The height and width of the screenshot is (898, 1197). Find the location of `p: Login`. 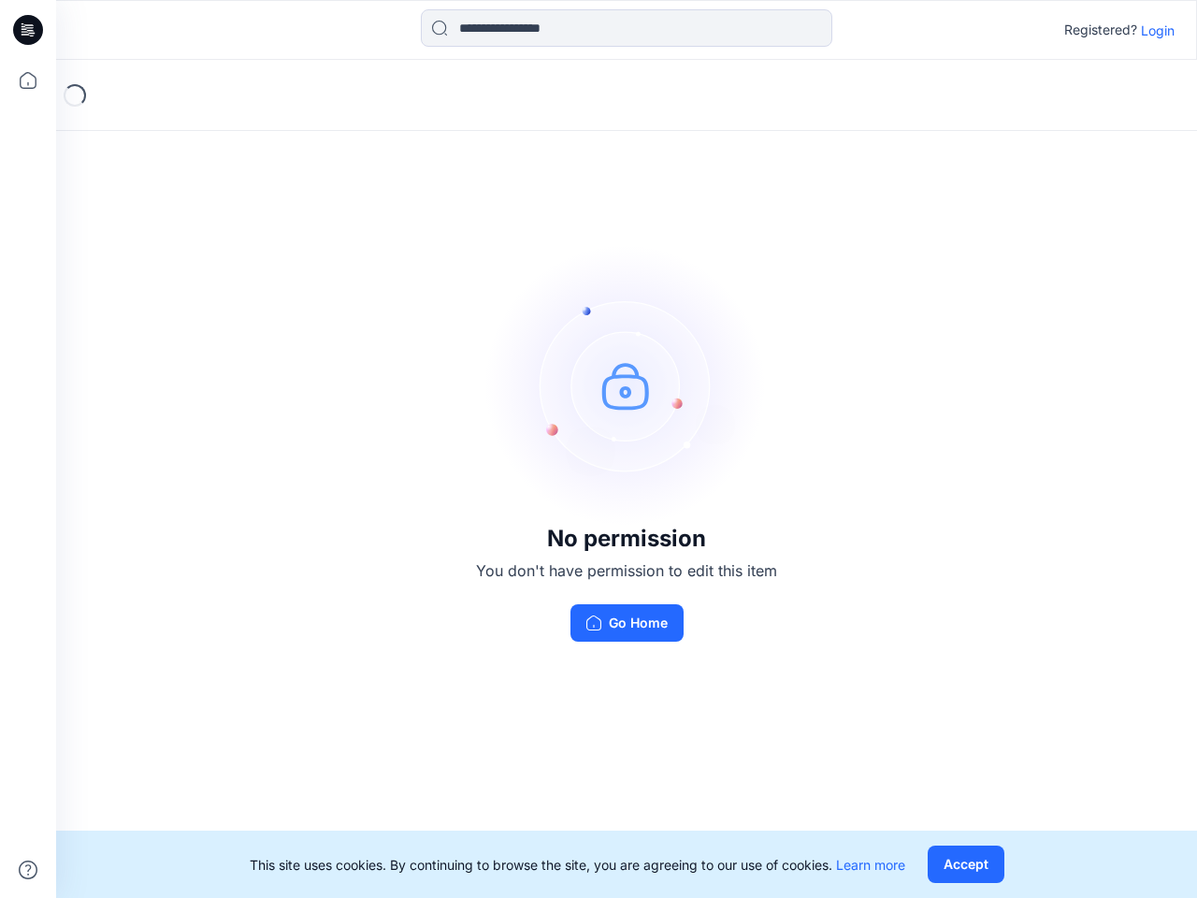

p: Login is located at coordinates (1158, 30).